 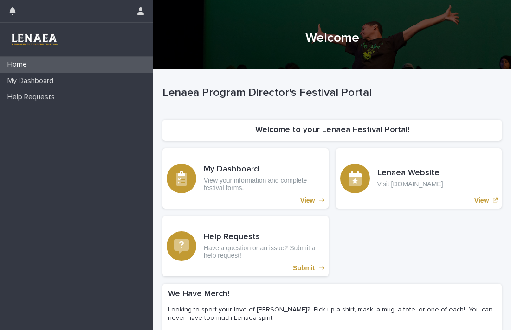 What do you see at coordinates (19, 64) in the screenshot?
I see `p: Home` at bounding box center [19, 64].